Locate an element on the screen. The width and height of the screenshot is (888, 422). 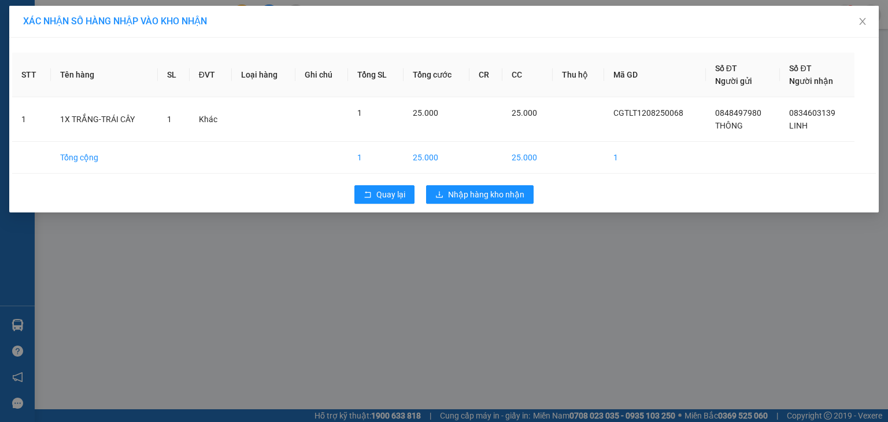
button: rollbackQuay lại is located at coordinates (385, 194).